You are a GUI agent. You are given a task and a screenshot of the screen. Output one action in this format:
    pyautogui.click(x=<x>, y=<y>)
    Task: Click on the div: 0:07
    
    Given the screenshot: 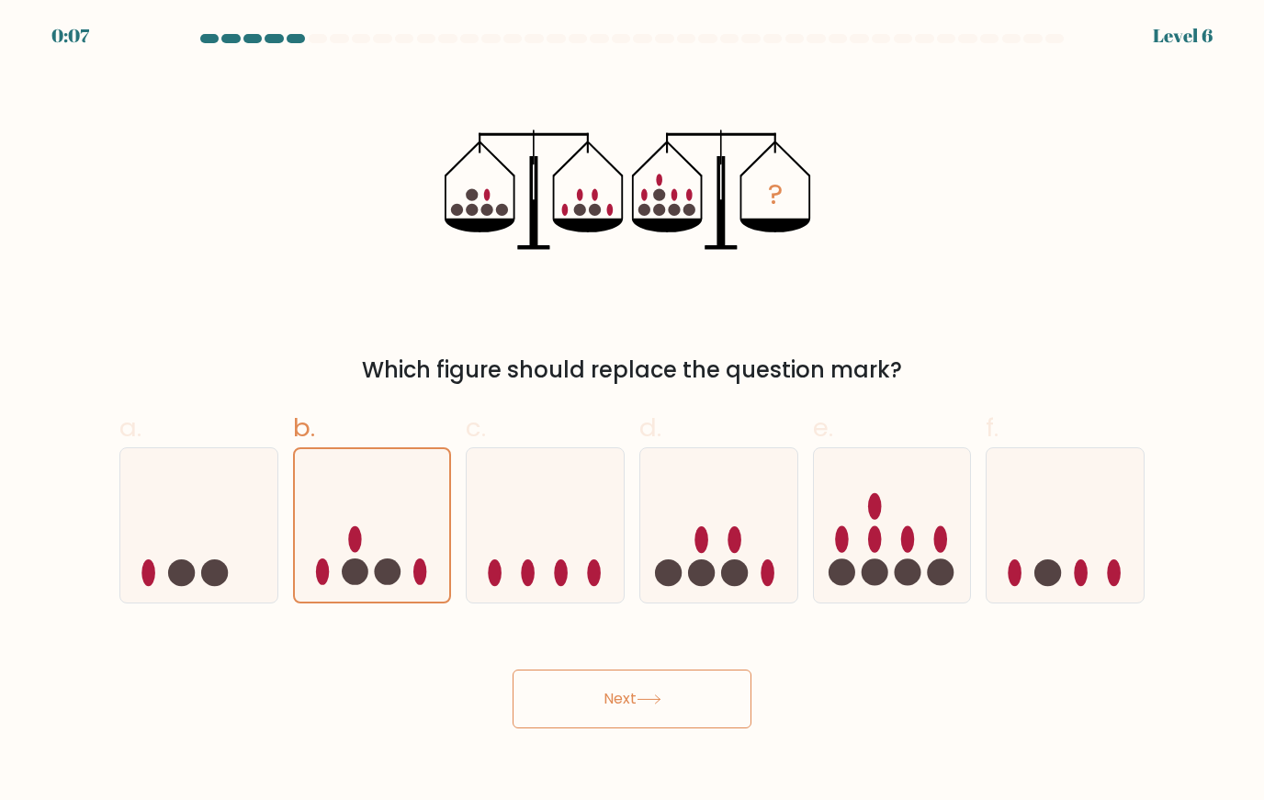 What is the action you would take?
    pyautogui.click(x=70, y=36)
    